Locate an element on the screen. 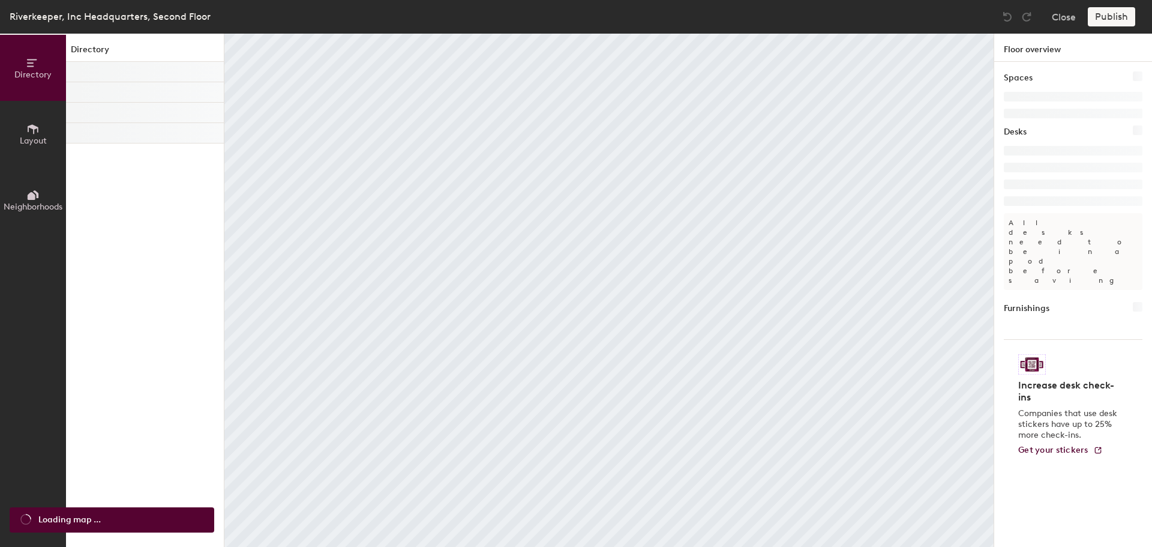 The height and width of the screenshot is (547, 1152). h4: Increase desk check-ins is located at coordinates (1069, 391).